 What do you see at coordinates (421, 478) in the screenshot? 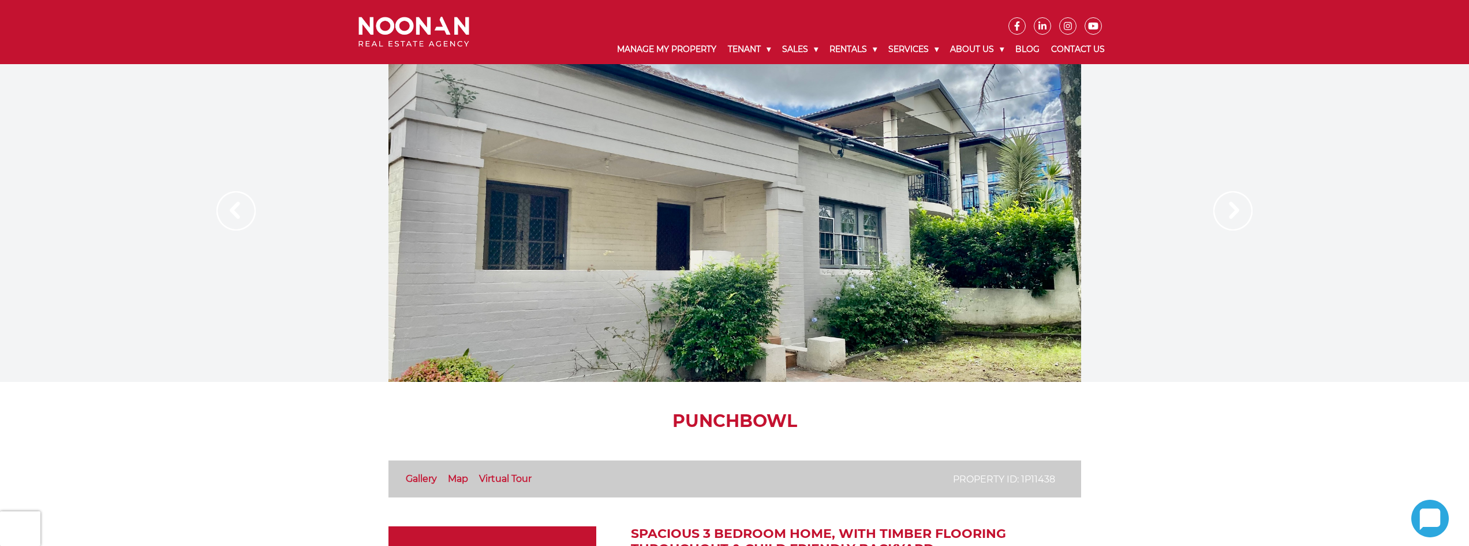
I see `a: Gallery` at bounding box center [421, 478].